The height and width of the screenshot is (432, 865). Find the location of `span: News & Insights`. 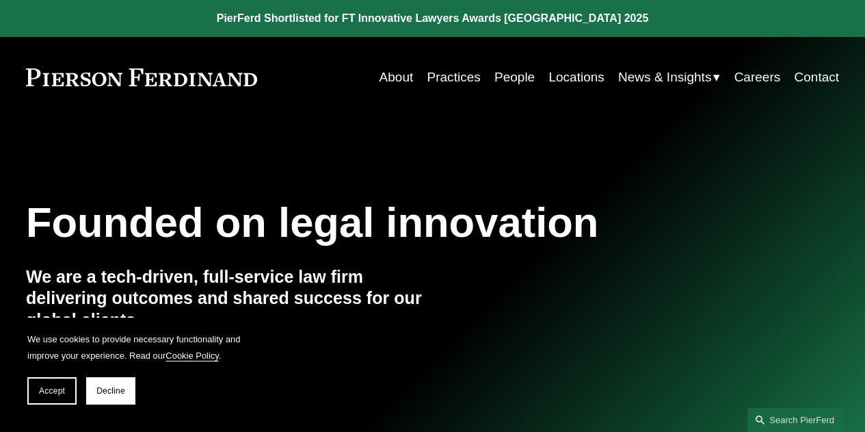

span: News & Insights is located at coordinates (665, 77).